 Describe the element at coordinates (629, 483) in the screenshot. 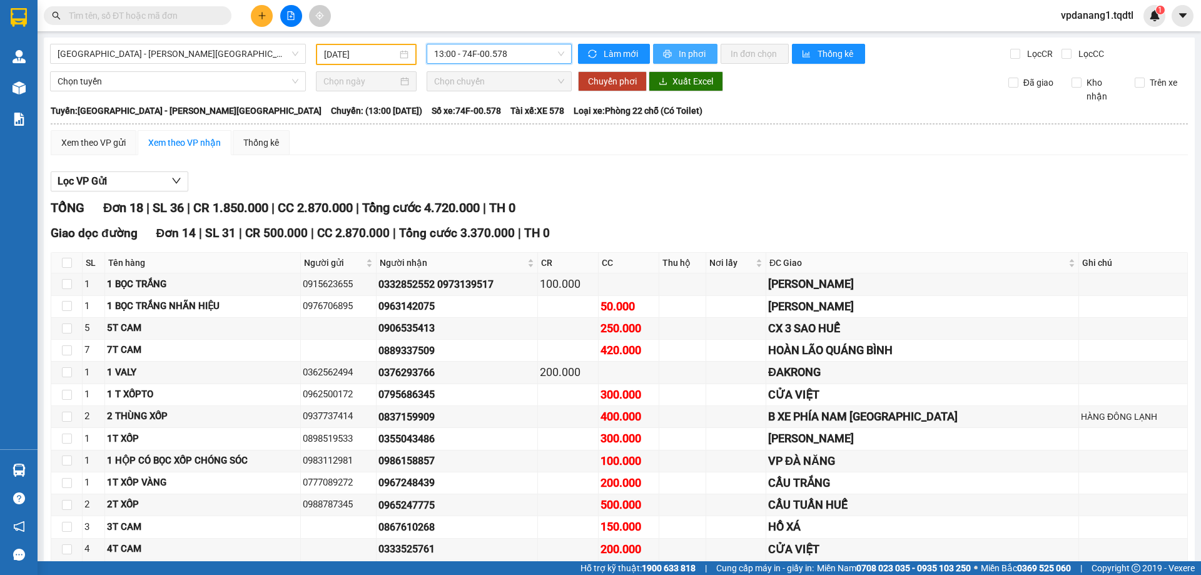

I see `div: 200.000` at that location.